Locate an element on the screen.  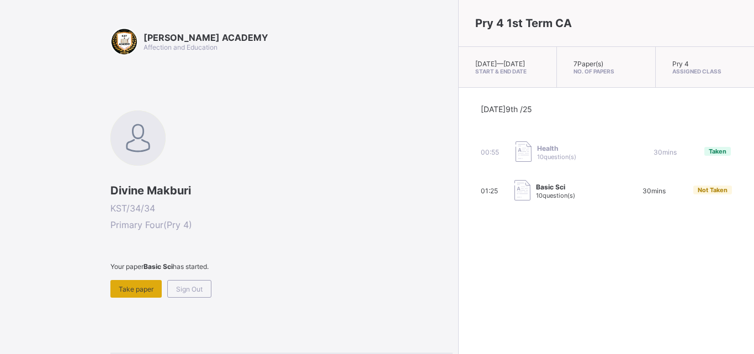
span: Divine Makburi is located at coordinates (282, 191).